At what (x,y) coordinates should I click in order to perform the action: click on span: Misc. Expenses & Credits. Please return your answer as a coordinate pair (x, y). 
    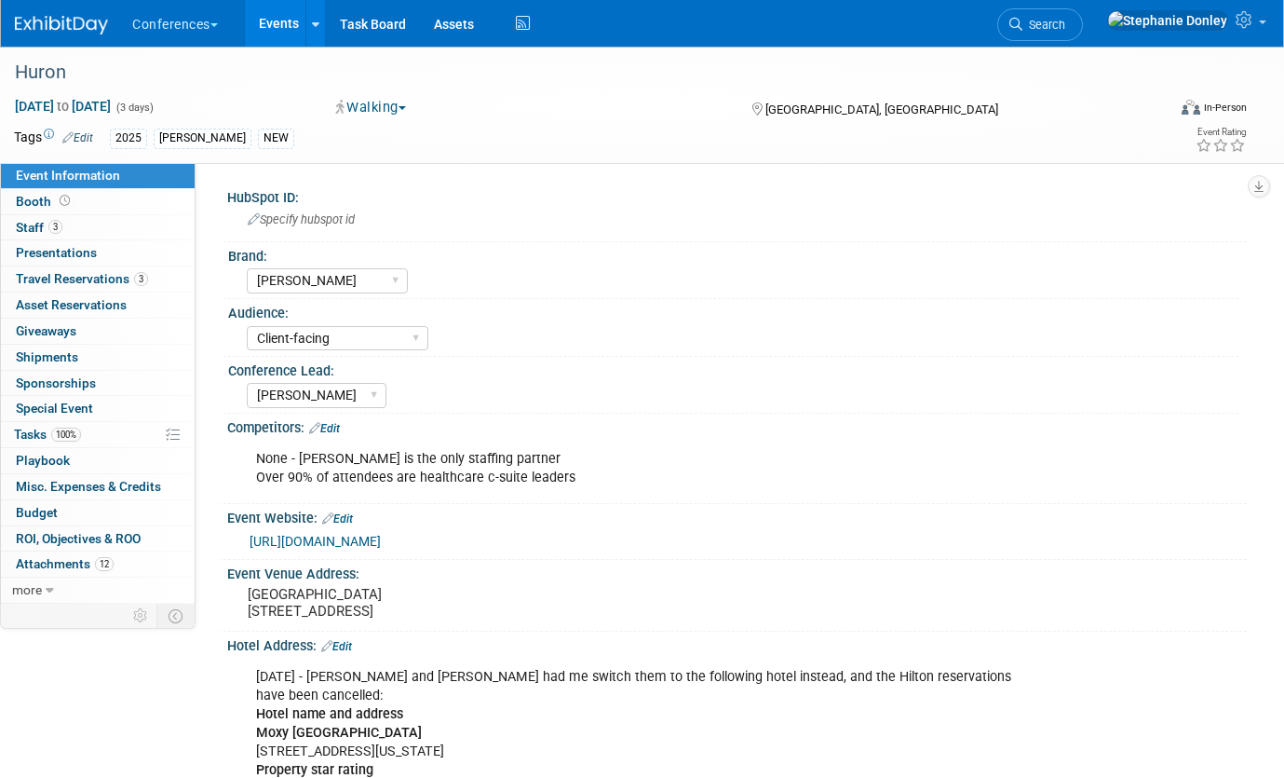
    Looking at the image, I should click on (88, 486).